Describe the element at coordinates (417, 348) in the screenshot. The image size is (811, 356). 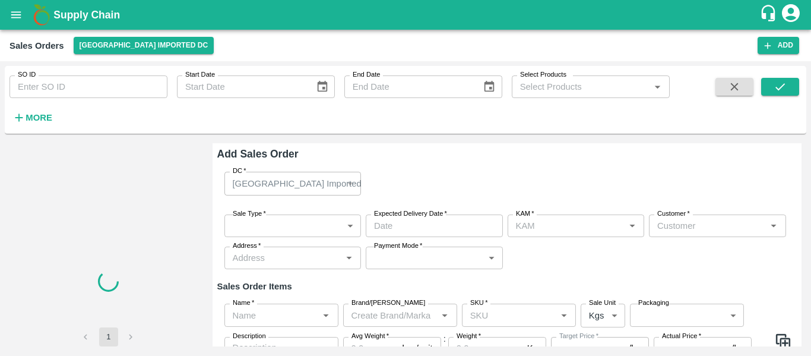
I see `p: kgs/unit` at that location.